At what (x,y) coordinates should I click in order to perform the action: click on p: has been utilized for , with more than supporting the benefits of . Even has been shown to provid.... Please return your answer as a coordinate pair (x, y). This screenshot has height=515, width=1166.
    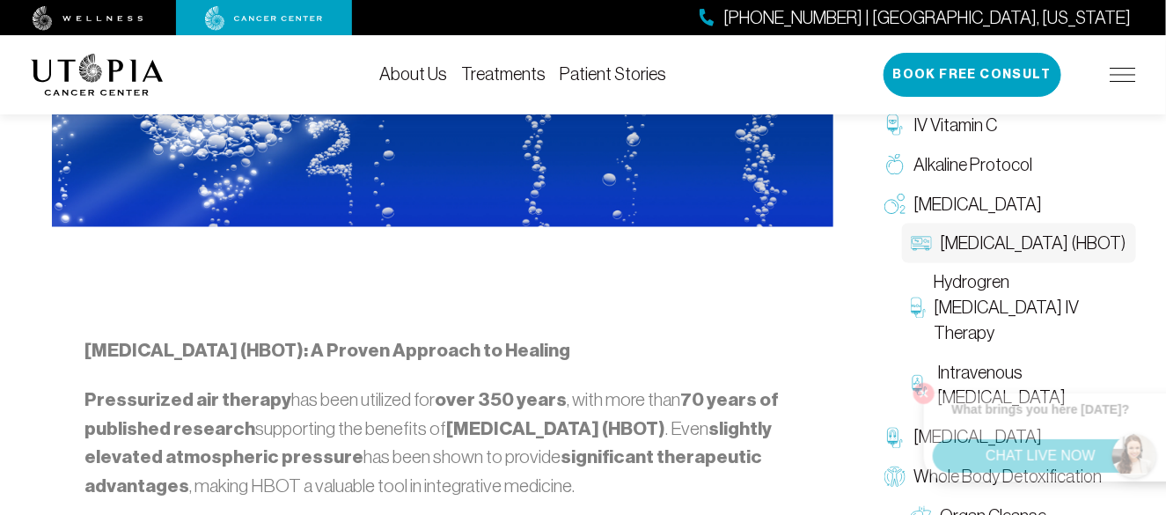
    Looking at the image, I should click on (443, 444).